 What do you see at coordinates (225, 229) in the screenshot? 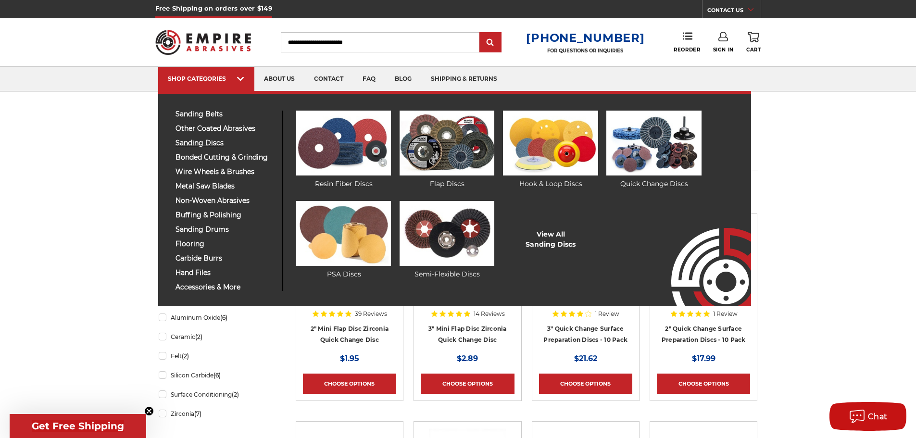
I see `span: sanding drums` at bounding box center [225, 229].